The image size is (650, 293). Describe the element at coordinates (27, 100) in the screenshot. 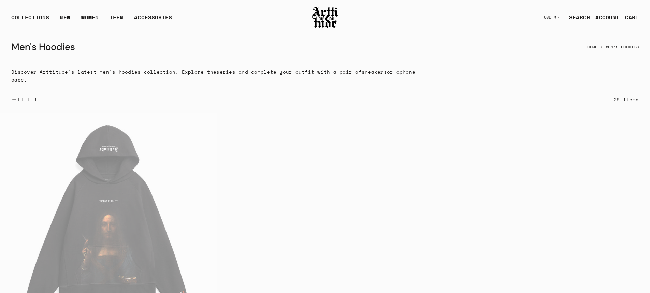

I see `span: FILTER` at that location.